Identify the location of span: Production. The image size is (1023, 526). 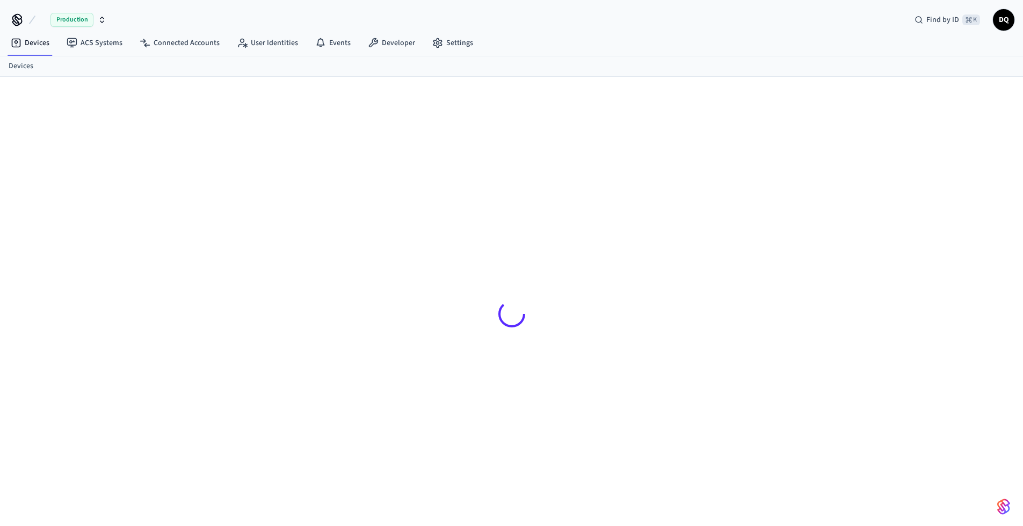
(72, 20).